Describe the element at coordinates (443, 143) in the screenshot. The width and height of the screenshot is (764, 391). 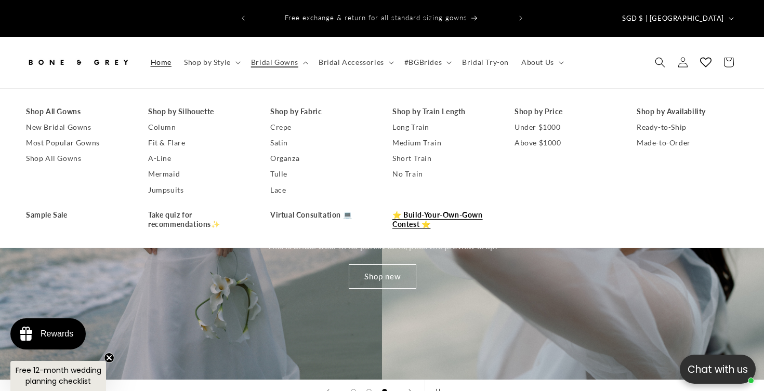
I see `a: Medium Train` at that location.